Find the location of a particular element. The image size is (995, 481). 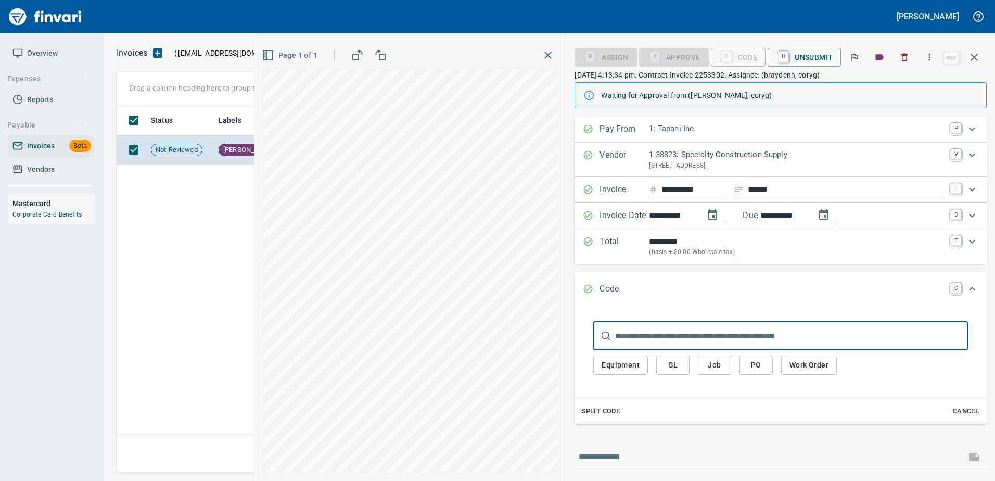

svg: Invoice description is located at coordinates (738, 189).